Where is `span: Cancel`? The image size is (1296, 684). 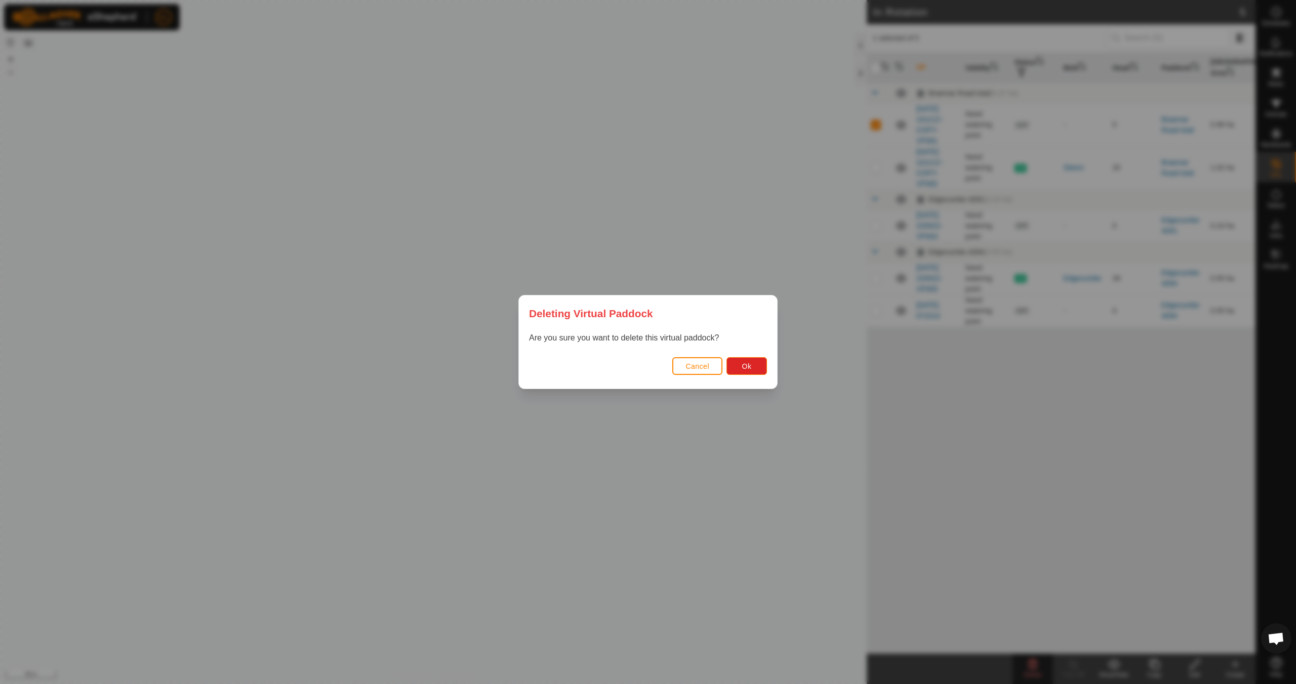
span: Cancel is located at coordinates (697, 366).